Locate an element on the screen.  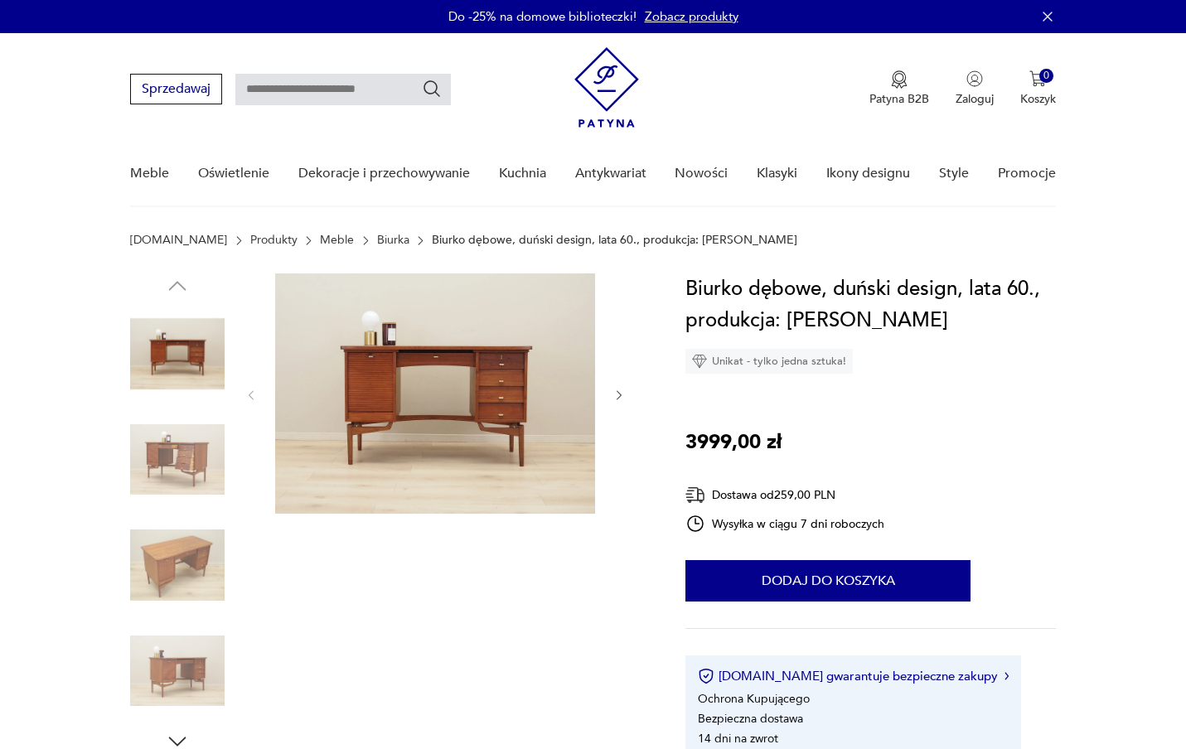
img: Ikona strzałki w prawo is located at coordinates (1007, 676).